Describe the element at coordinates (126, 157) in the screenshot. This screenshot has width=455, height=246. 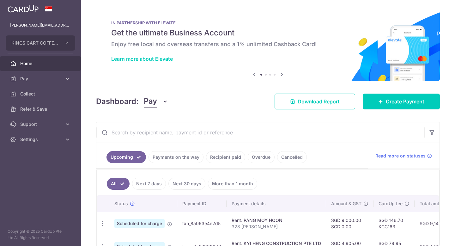
I see `a: Upcoming` at that location.